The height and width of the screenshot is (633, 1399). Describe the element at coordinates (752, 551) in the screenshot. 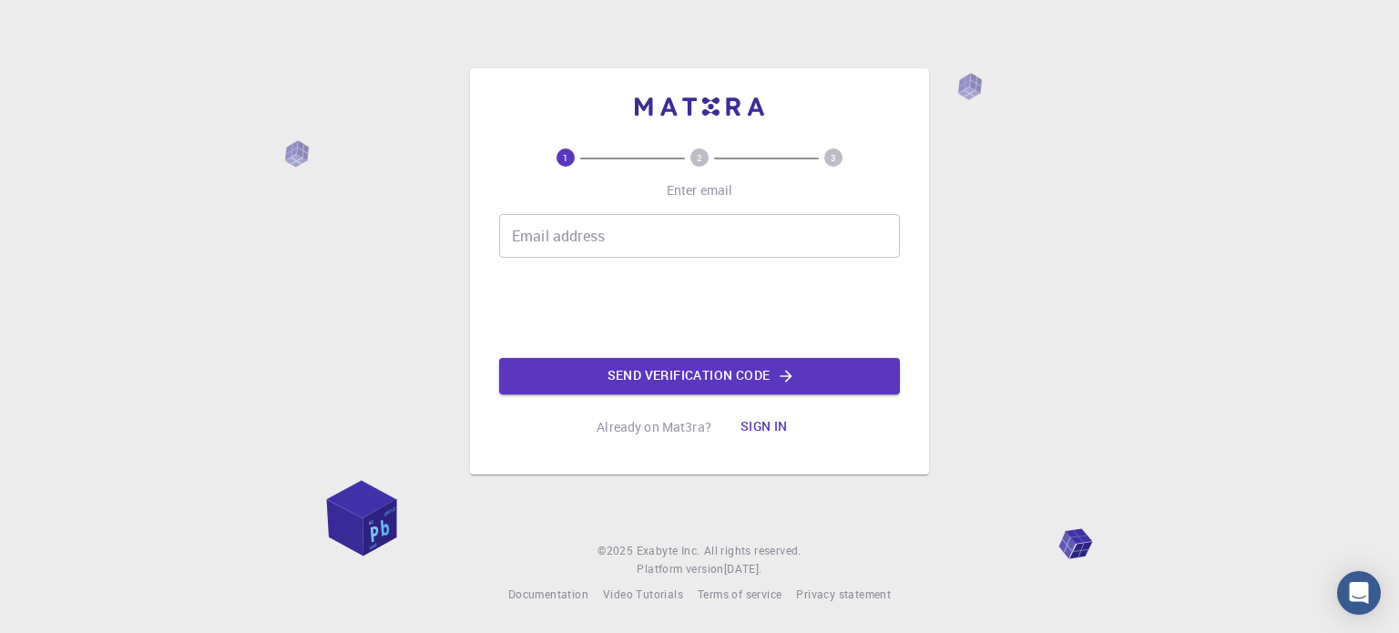

I see `span: All rights reserved.` at that location.